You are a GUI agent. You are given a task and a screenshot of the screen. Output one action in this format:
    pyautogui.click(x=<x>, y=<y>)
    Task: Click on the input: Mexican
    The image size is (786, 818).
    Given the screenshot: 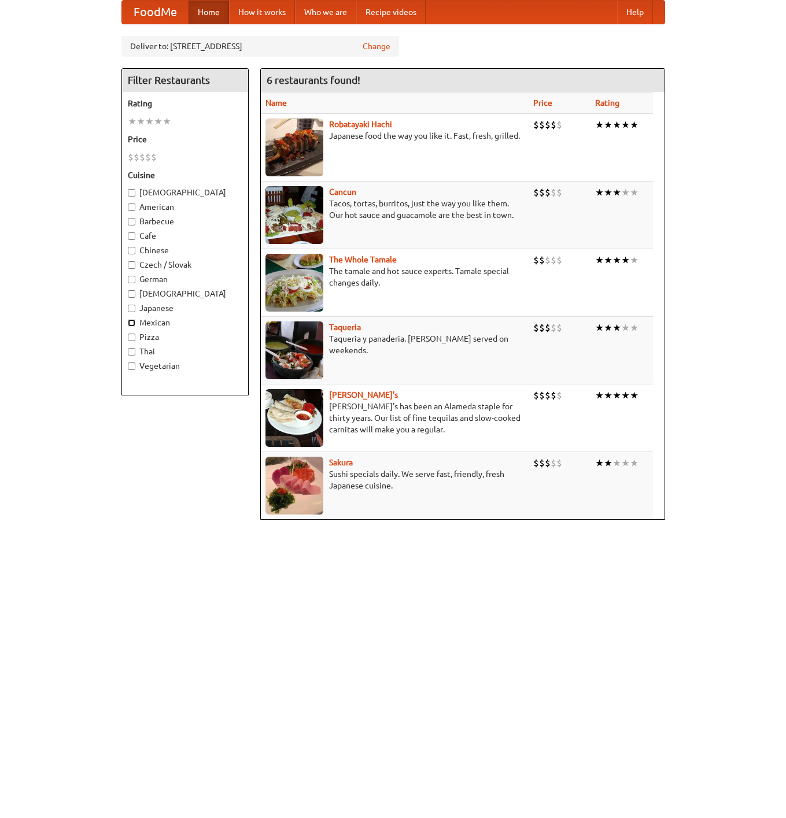 What is the action you would take?
    pyautogui.click(x=131, y=323)
    